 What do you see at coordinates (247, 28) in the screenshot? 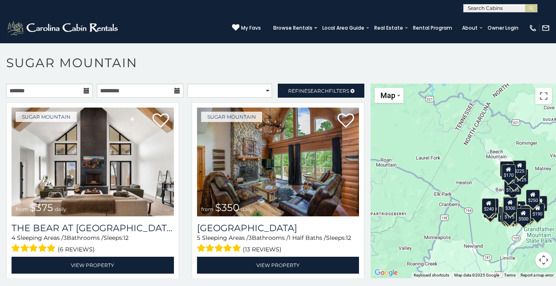
I see `a: My Favs` at bounding box center [247, 28].